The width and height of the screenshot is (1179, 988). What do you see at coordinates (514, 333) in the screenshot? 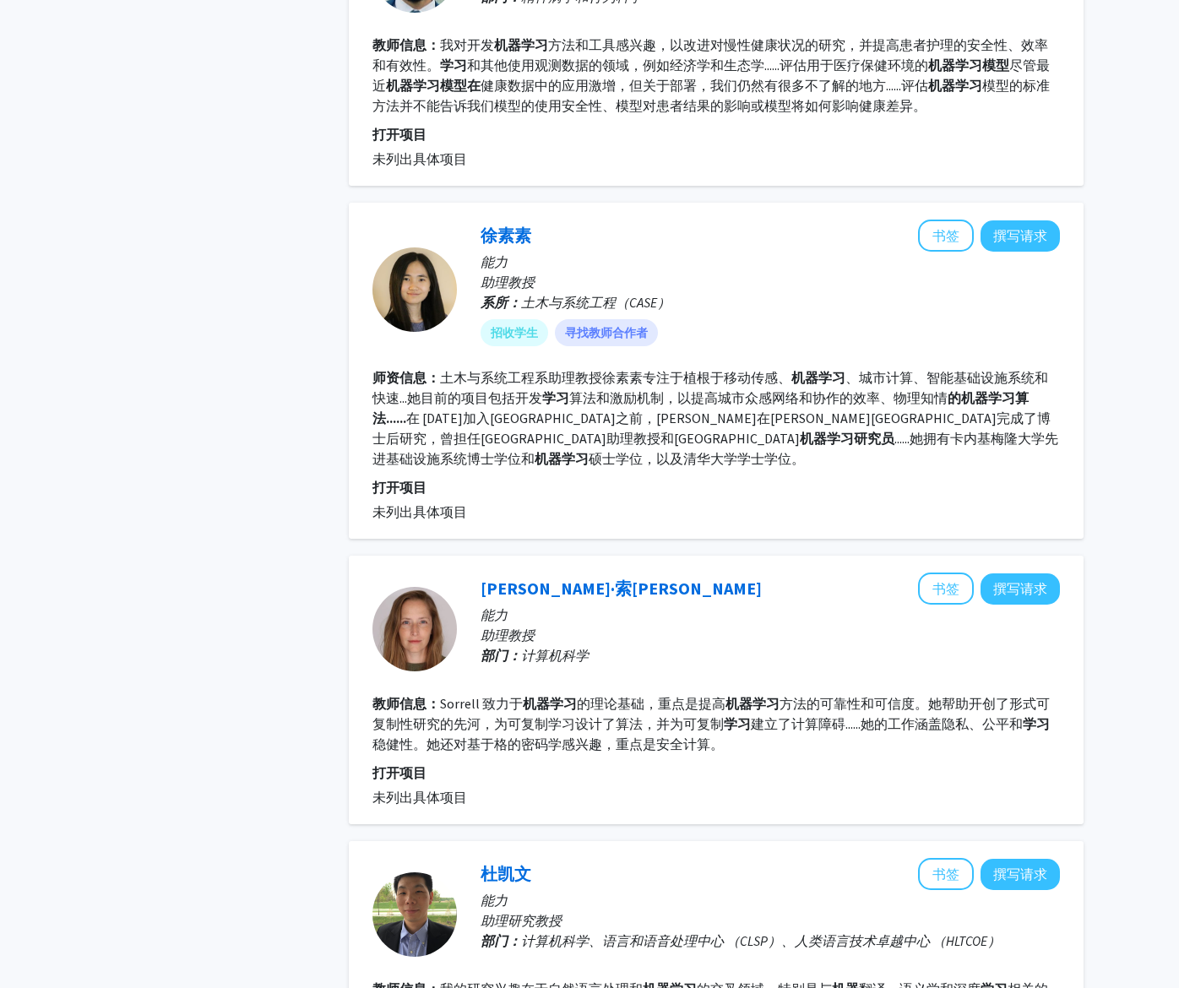
I see `font: 招收学生` at bounding box center [514, 333].